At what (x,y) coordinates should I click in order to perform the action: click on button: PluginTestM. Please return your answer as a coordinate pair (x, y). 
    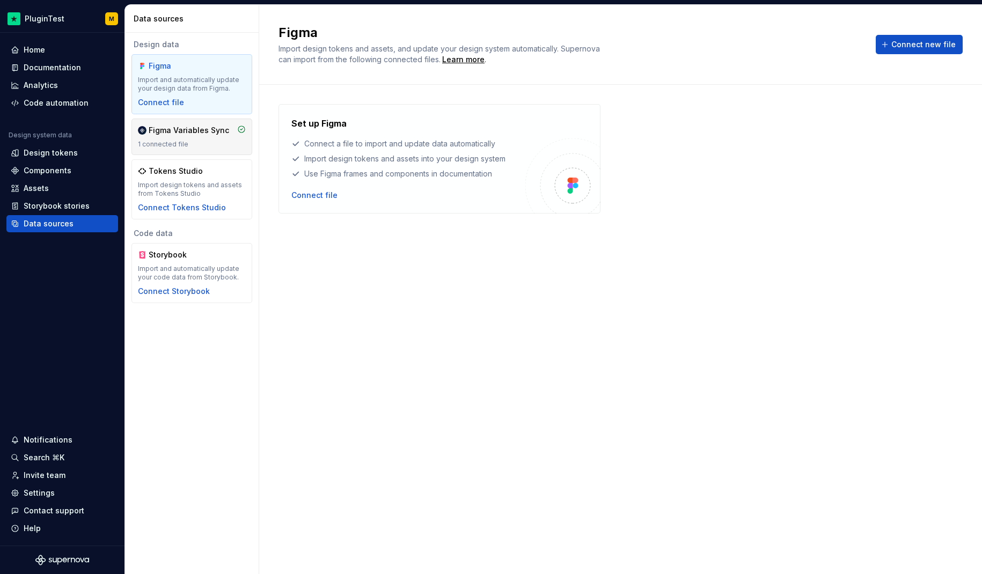
    Looking at the image, I should click on (62, 18).